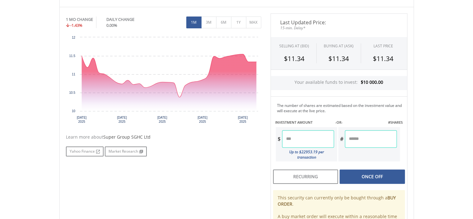 The width and height of the screenshot is (473, 219). Describe the element at coordinates (112, 25) in the screenshot. I see `span: 0.00%` at that location.